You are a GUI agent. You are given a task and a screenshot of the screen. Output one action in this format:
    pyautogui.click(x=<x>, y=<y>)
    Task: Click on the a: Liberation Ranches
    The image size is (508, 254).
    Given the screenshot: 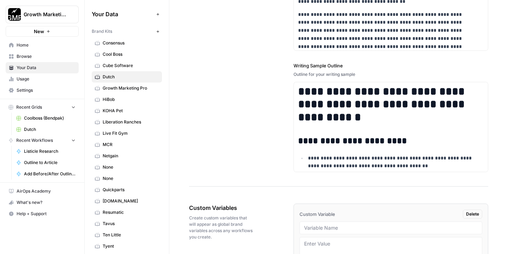 What is the action you would take?
    pyautogui.click(x=127, y=122)
    